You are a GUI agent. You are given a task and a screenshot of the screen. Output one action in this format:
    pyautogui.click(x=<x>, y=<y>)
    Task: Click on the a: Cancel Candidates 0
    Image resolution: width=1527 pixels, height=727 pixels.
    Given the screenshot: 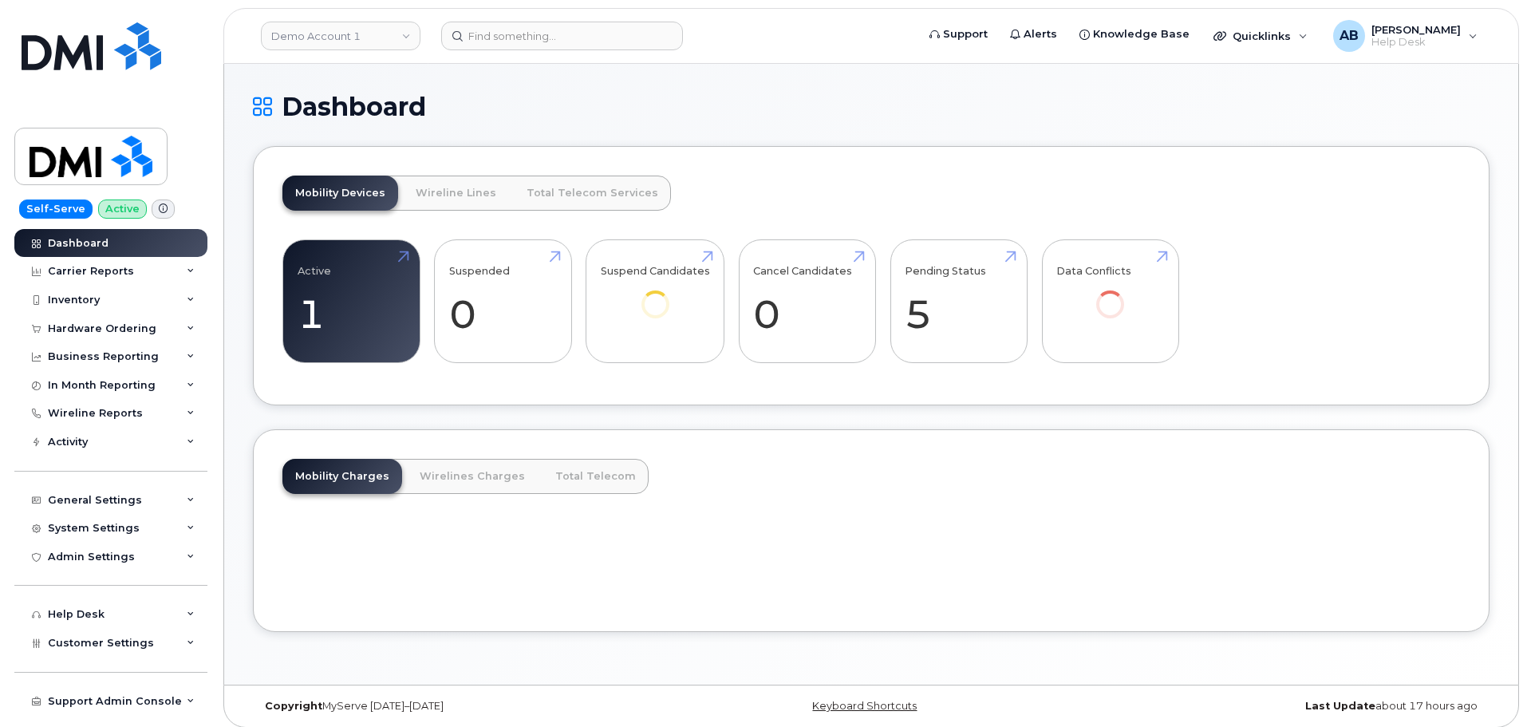 What is the action you would take?
    pyautogui.click(x=806, y=302)
    